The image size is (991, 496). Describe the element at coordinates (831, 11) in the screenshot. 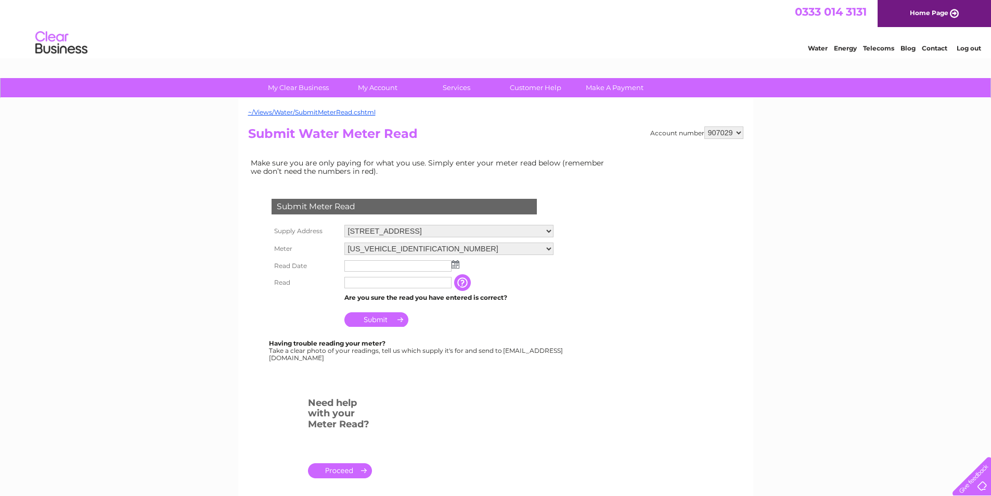

I see `a: 0333 014 3131` at that location.